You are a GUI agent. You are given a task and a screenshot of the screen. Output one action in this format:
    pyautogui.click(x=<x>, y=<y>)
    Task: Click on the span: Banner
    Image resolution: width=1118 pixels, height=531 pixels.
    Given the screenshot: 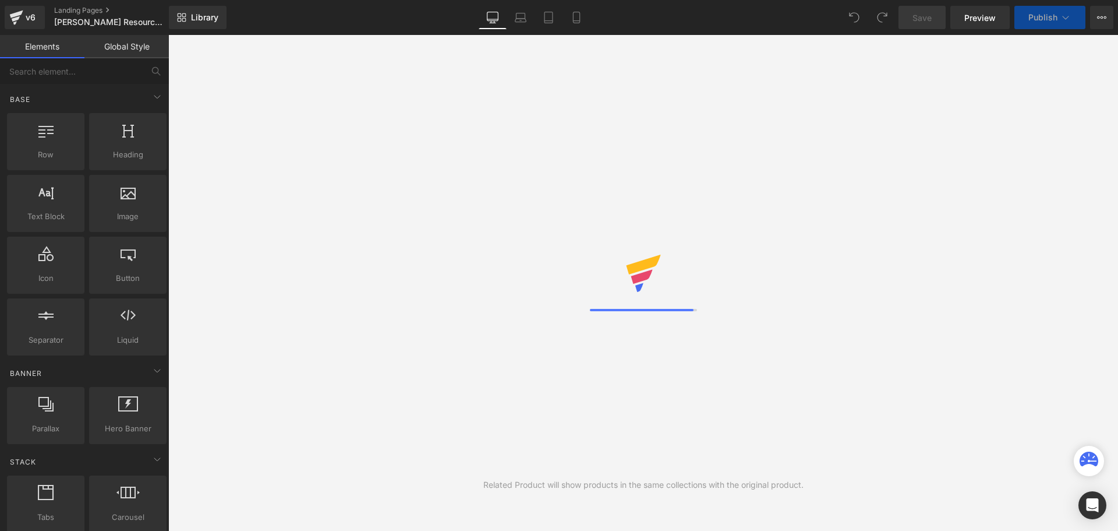 What is the action you would take?
    pyautogui.click(x=26, y=373)
    